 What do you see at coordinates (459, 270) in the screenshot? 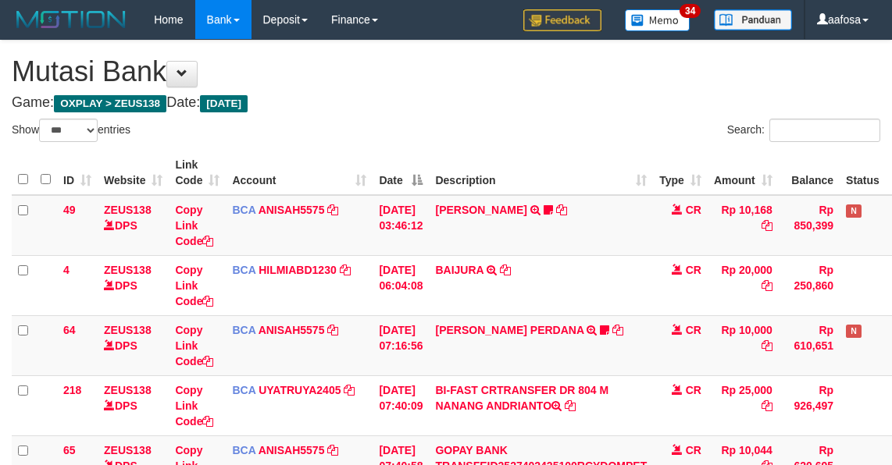
I see `a: BAIJURA` at bounding box center [459, 270].